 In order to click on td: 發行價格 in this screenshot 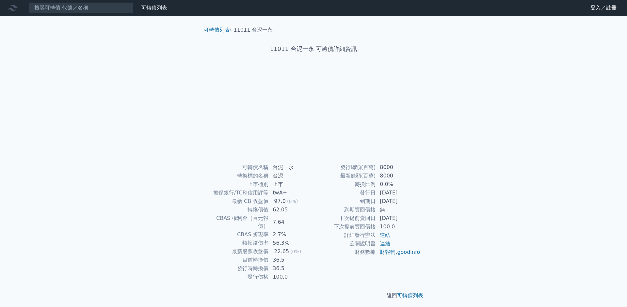, I will do `click(237, 277)`.